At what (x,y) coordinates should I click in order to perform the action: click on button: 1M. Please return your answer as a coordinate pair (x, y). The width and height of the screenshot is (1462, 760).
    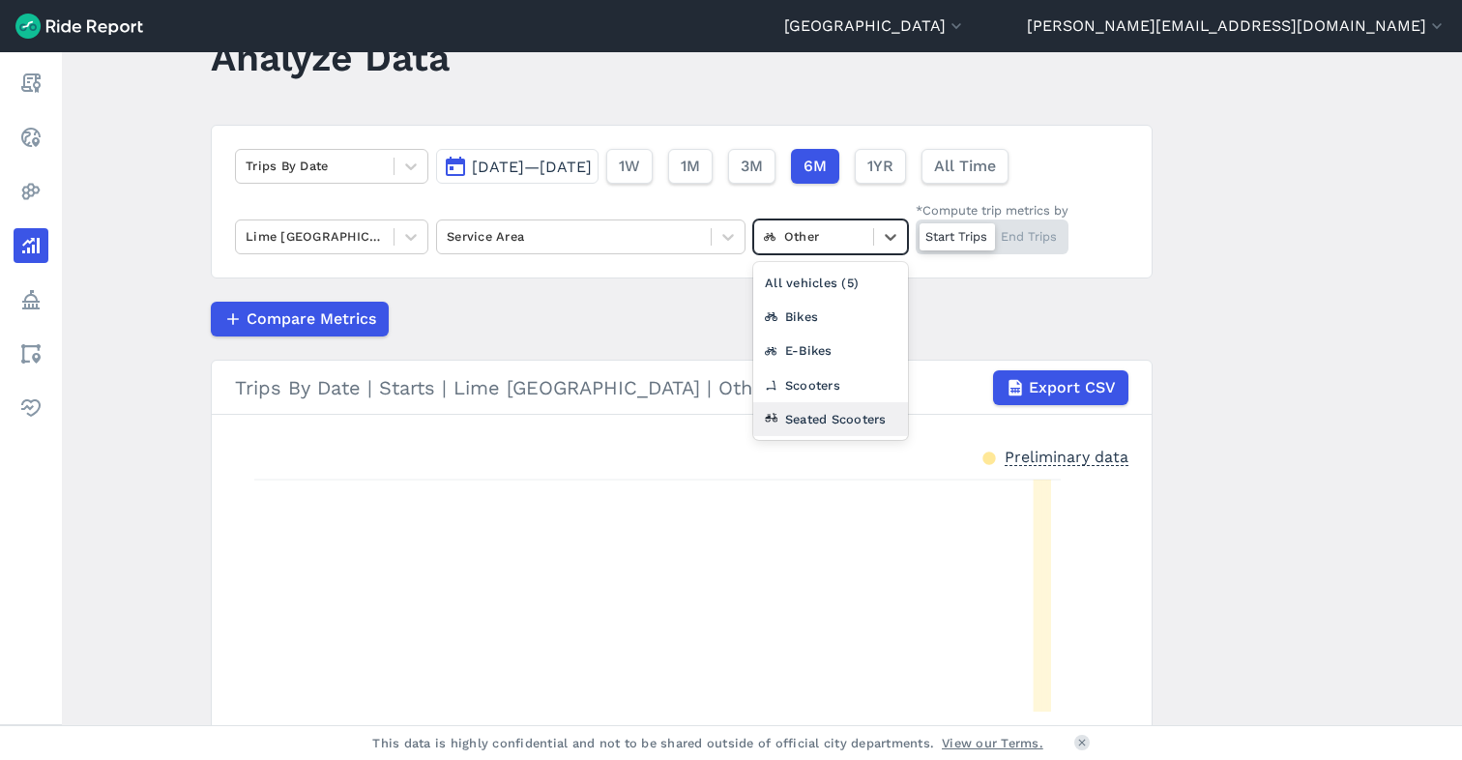
    Looking at the image, I should click on (691, 166).